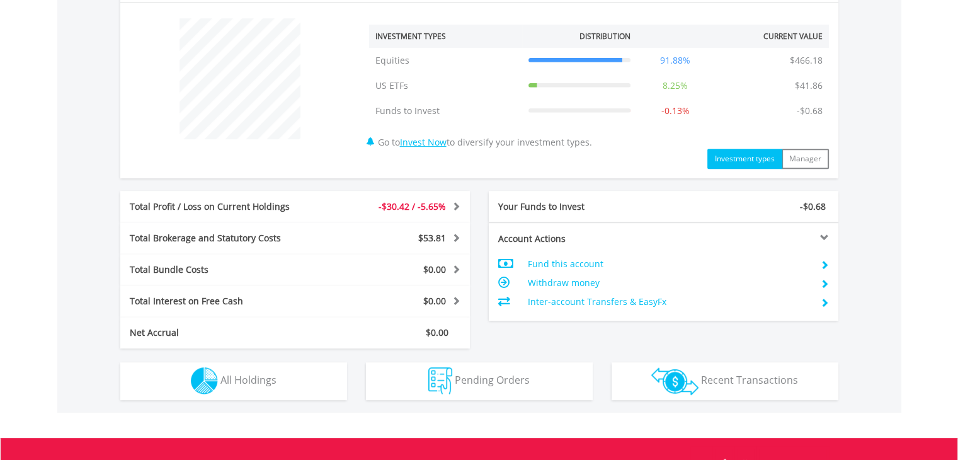 Image resolution: width=958 pixels, height=460 pixels. What do you see at coordinates (725, 381) in the screenshot?
I see `button: Recent Transactions` at bounding box center [725, 381].